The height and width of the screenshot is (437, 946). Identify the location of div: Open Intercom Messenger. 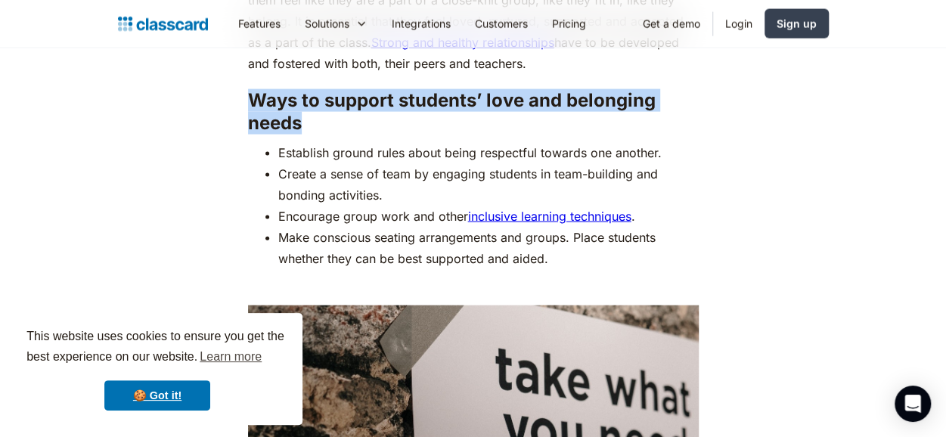
(913, 404).